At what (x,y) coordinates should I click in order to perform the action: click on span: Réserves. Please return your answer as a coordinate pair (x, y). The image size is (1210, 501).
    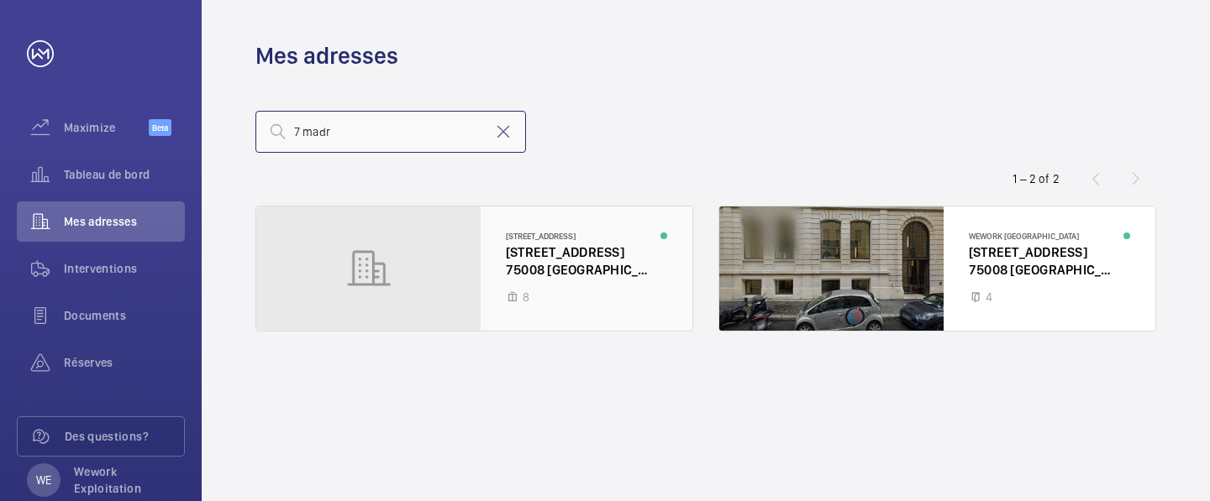
    Looking at the image, I should click on (124, 363).